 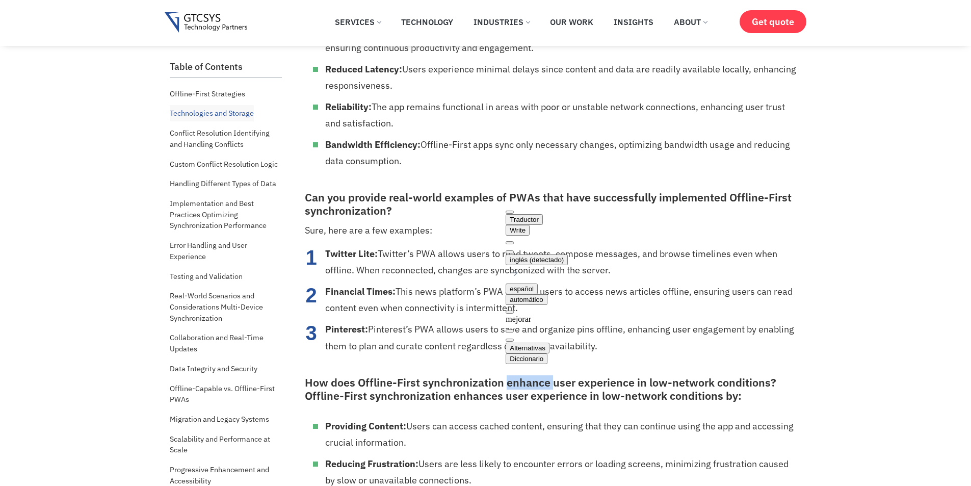 What do you see at coordinates (562, 300) in the screenshot?
I see `li: This news platform’s PWA enables users to access news articles offline, ensuring users can read c...` at bounding box center [562, 300].